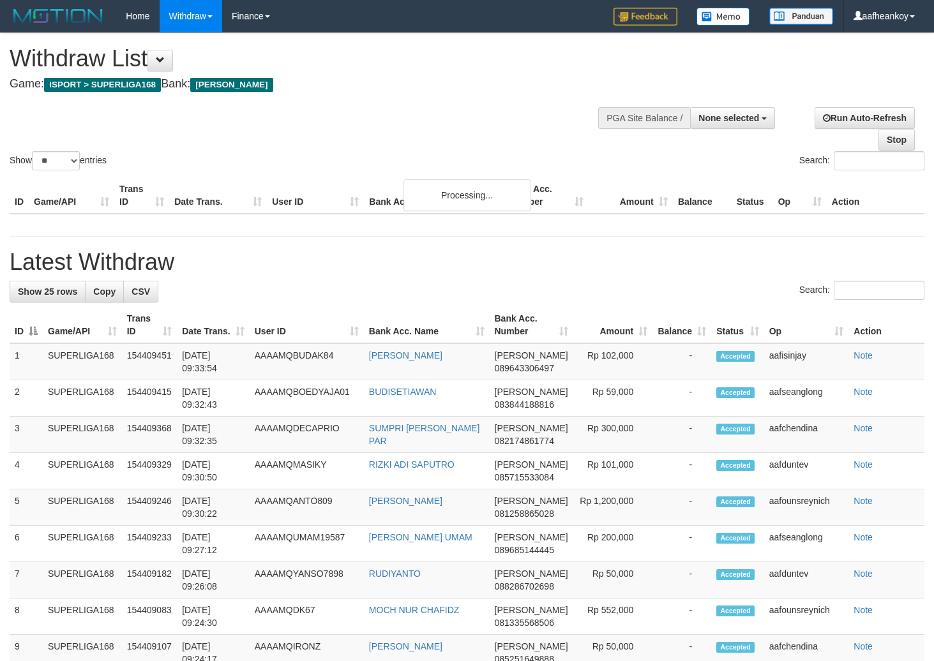  I want to click on div: PGA Site Balance /, so click(644, 118).